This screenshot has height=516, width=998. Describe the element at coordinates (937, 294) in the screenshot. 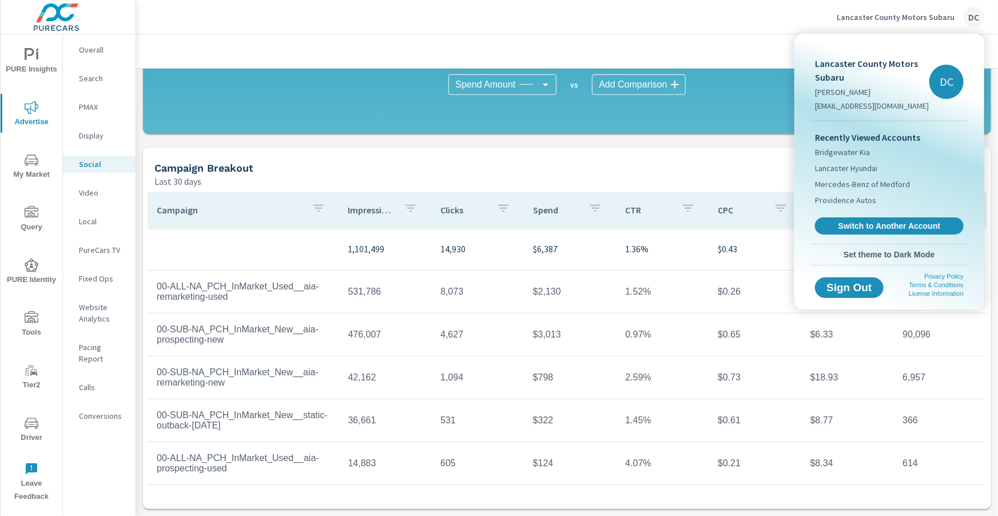

I see `a: License Information` at that location.